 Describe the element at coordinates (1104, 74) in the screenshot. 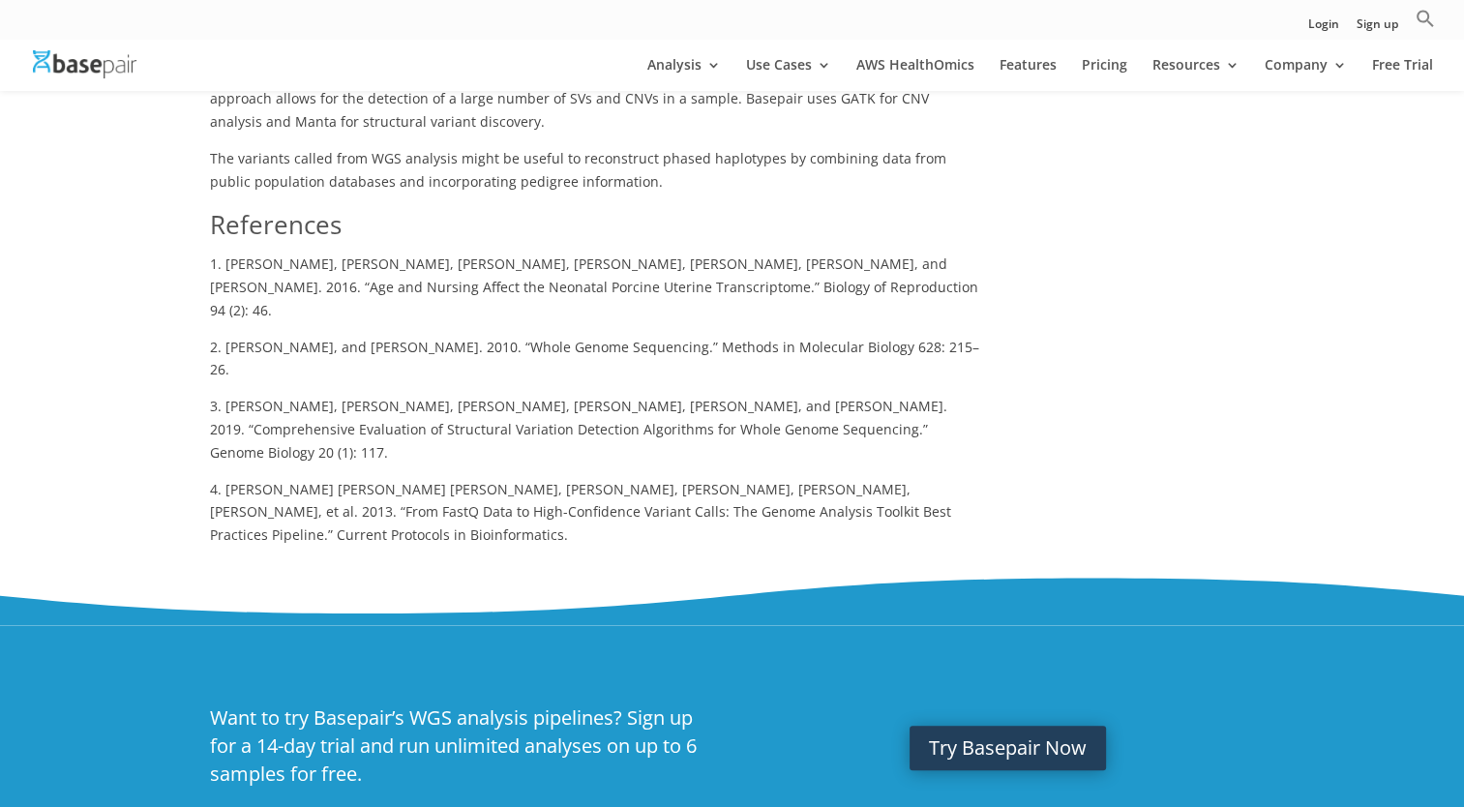

I see `a: Pricing` at that location.